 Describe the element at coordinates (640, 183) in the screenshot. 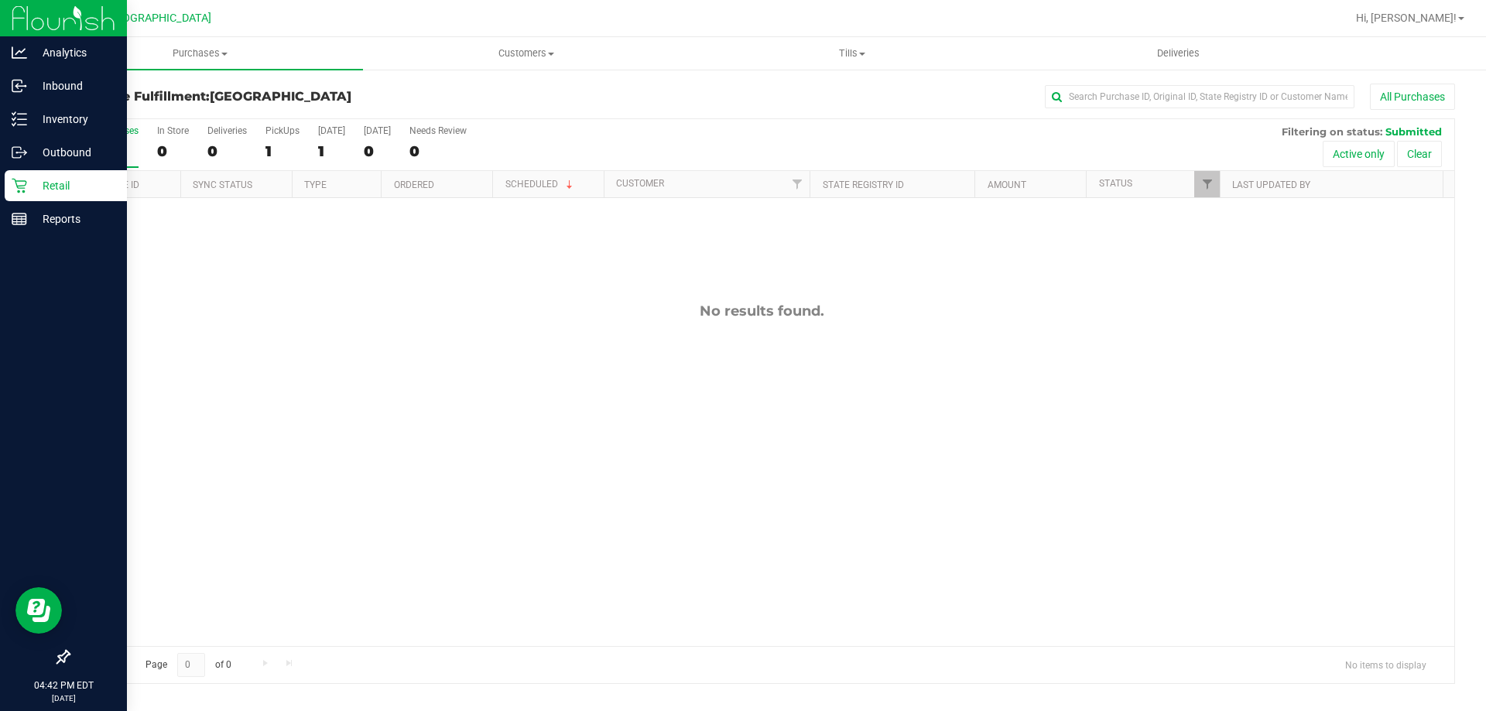

I see `a: Customer` at that location.